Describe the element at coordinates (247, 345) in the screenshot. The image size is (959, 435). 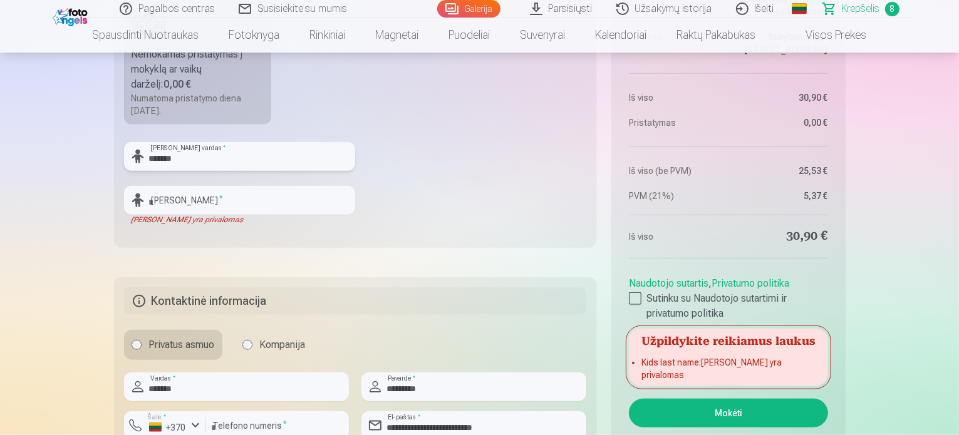
I see `input: Kompanija` at that location.